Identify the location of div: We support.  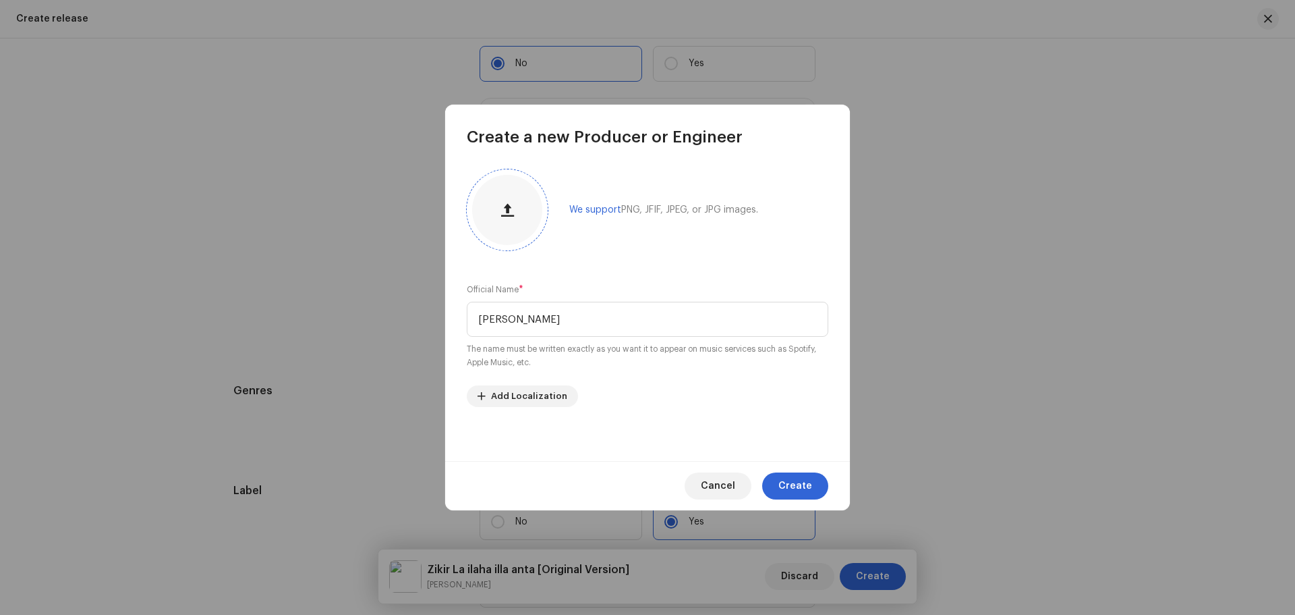
(664, 210).